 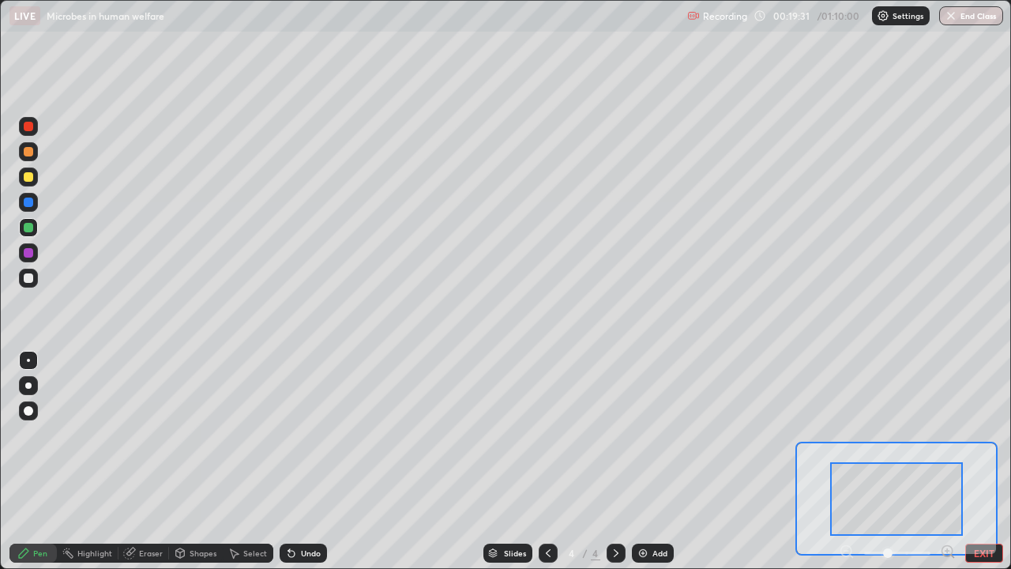 I want to click on img: recording.375f2c34.svg, so click(x=694, y=16).